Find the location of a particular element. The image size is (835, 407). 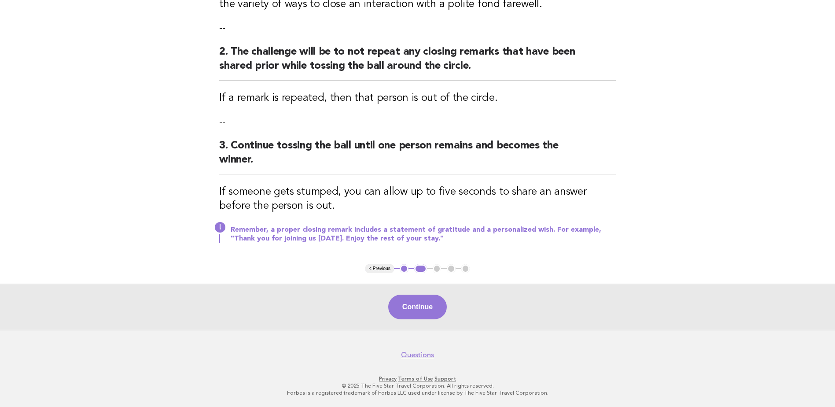

h3: If someone gets stumped, you can allow up to five seconds to share an answer before the person is... is located at coordinates (417, 199).